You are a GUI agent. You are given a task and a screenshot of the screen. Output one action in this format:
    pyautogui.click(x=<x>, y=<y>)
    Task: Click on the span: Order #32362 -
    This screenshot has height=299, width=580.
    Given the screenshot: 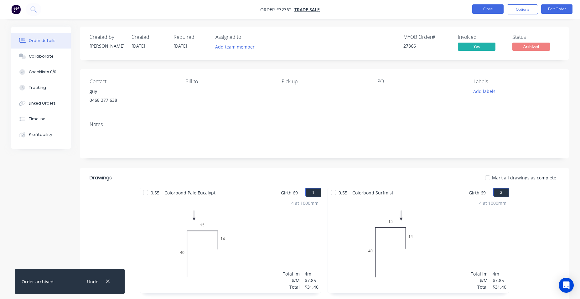 What is the action you would take?
    pyautogui.click(x=277, y=9)
    